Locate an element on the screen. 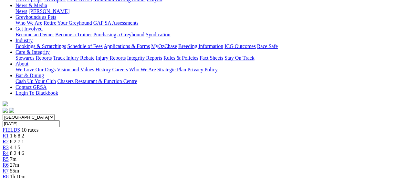 This screenshot has height=178, width=406. a: ICG Outcomes is located at coordinates (240, 46).